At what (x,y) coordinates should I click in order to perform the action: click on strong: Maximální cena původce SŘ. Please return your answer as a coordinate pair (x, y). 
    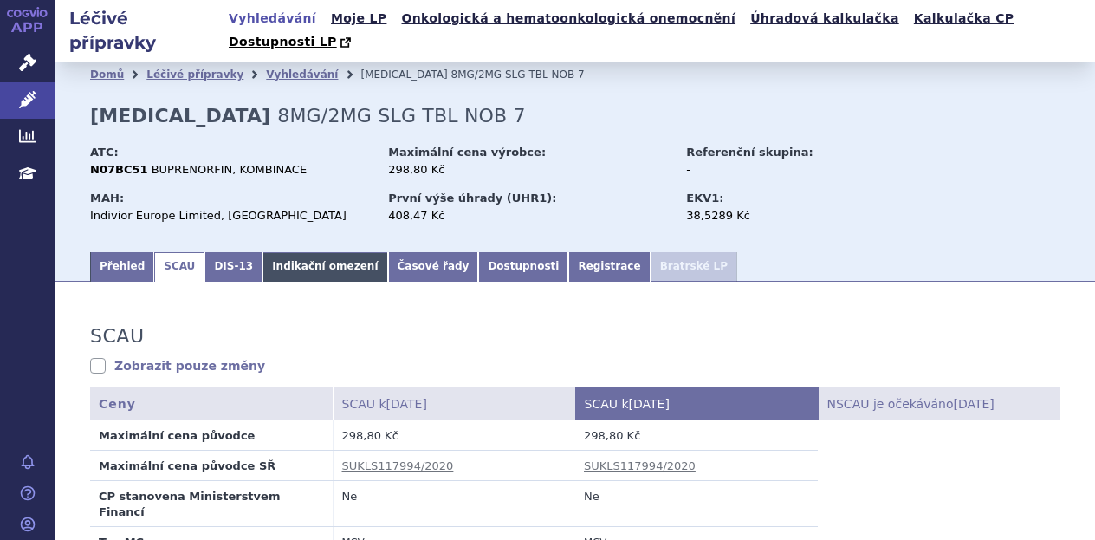
    Looking at the image, I should click on (187, 465).